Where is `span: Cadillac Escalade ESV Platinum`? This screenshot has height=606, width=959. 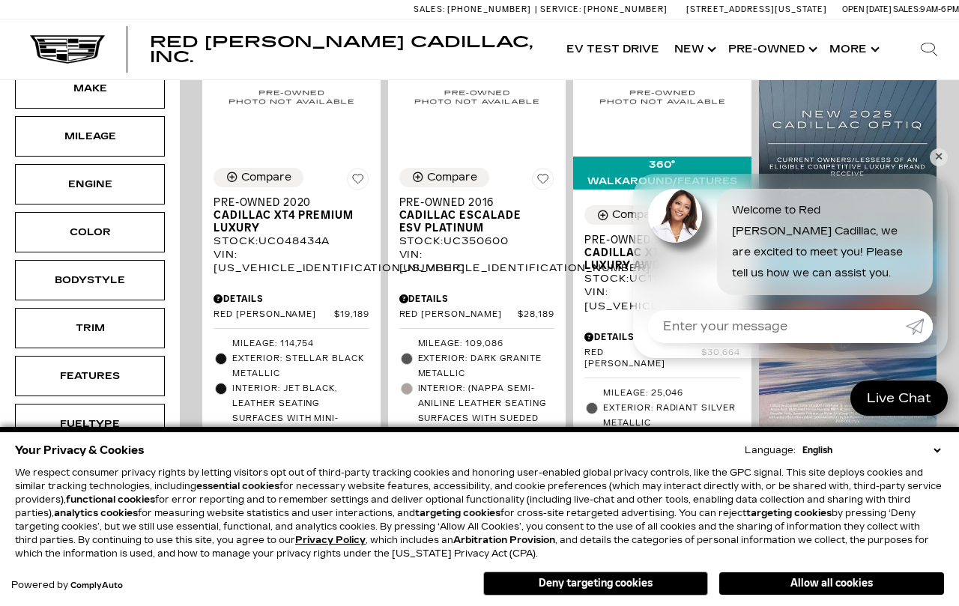 span: Cadillac Escalade ESV Platinum is located at coordinates (471, 222).